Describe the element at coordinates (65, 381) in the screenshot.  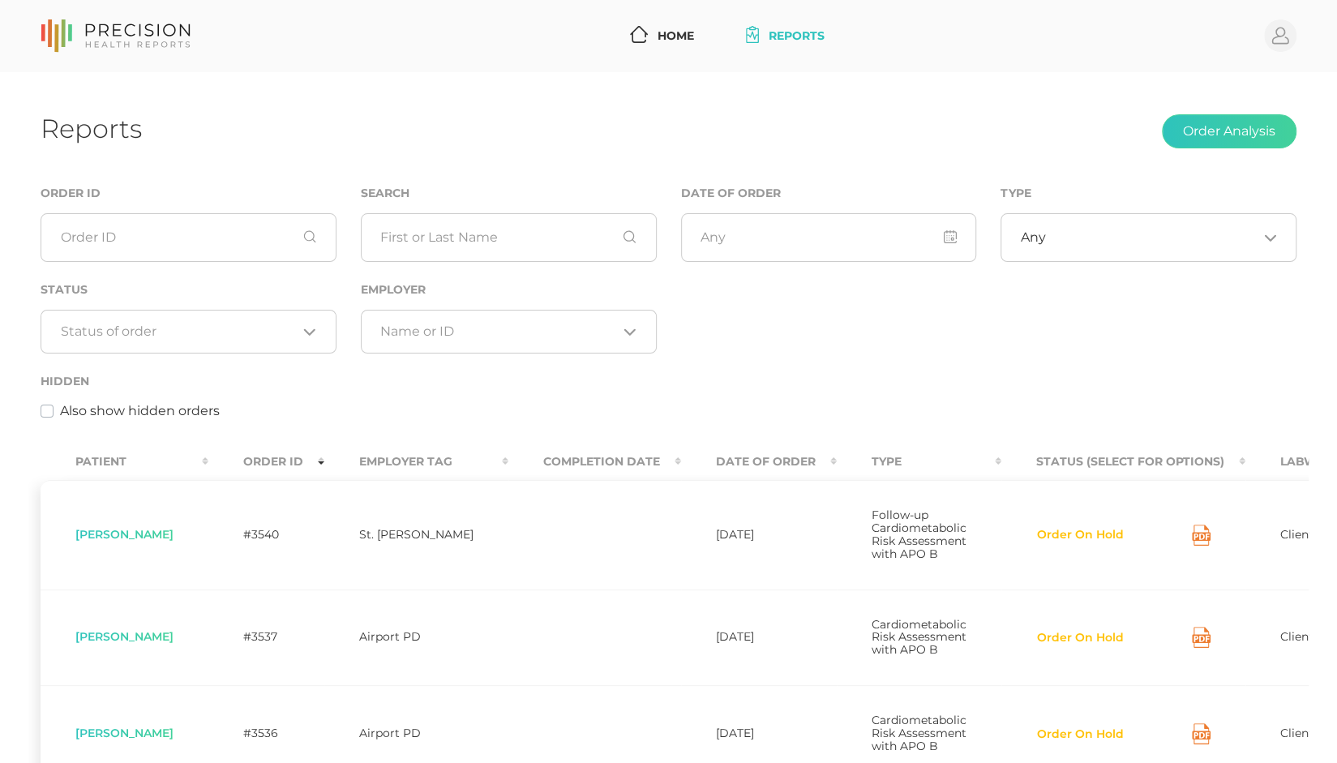
I see `label: Hidden` at that location.